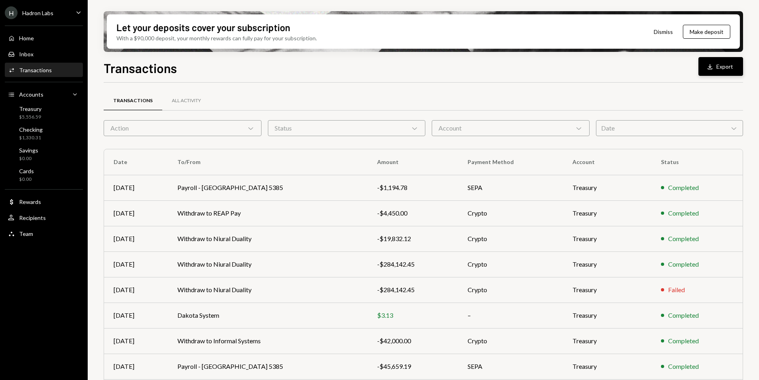 This screenshot has height=380, width=759. What do you see at coordinates (267, 162) in the screenshot?
I see `th: To/From` at bounding box center [267, 162].